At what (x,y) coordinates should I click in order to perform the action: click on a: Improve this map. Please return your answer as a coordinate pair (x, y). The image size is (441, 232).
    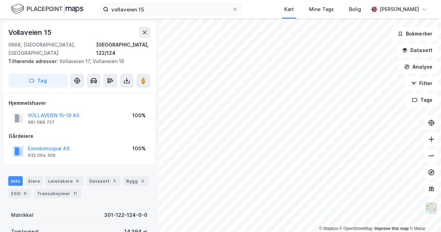
    Looking at the image, I should click on (391, 228).